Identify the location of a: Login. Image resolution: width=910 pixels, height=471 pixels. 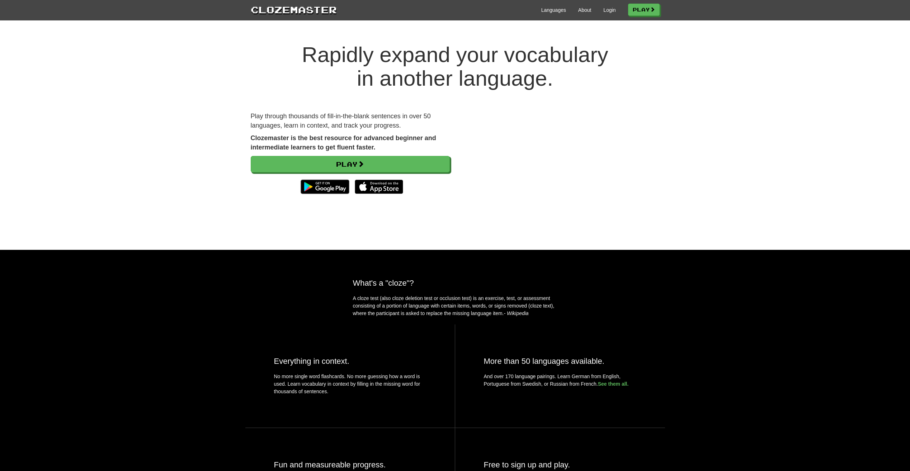
(609, 10).